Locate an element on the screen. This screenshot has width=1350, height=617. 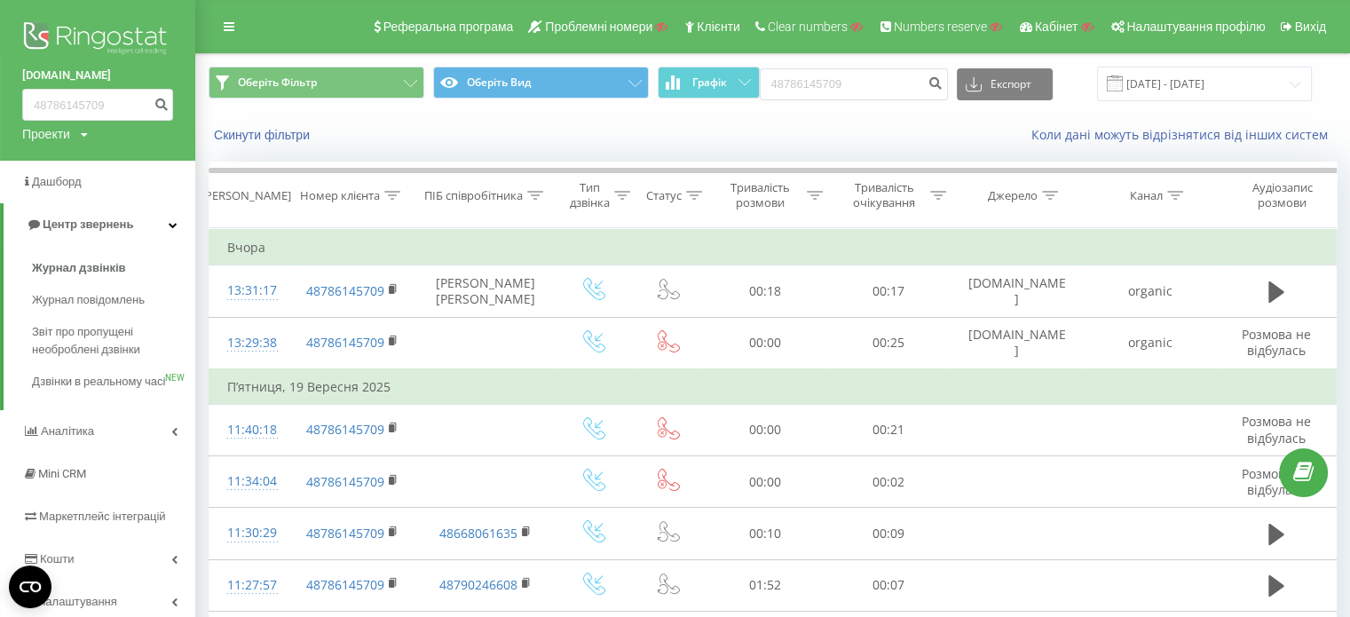
span: Проблемні номери is located at coordinates (598, 27).